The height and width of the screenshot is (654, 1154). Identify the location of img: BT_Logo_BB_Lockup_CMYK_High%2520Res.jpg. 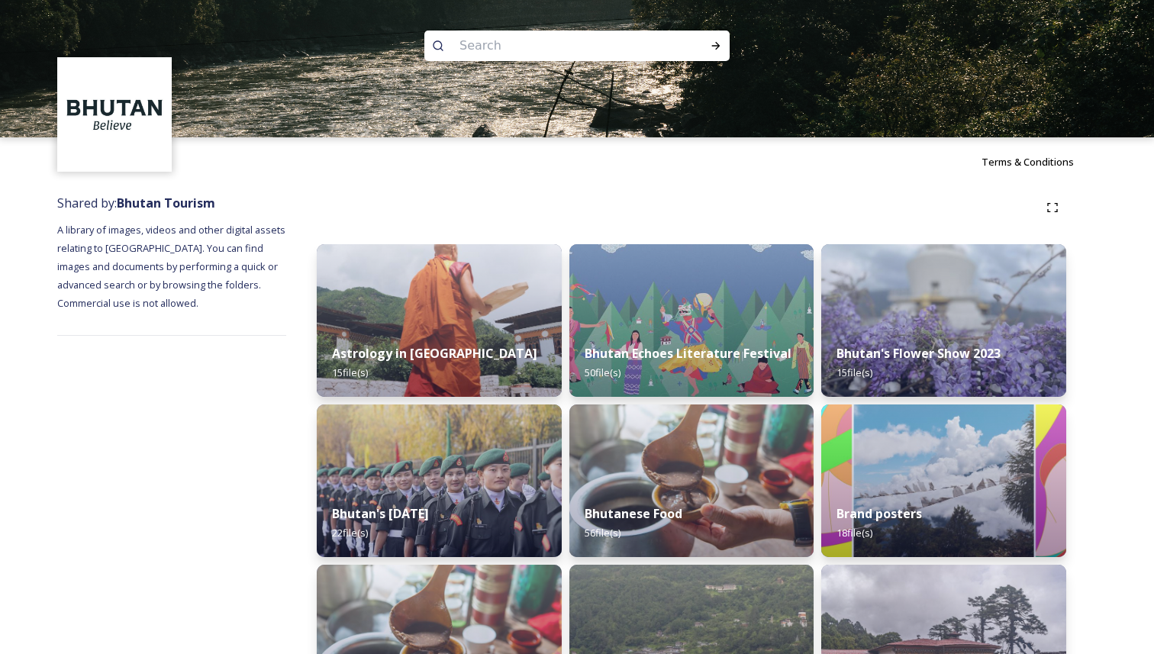
(115, 115).